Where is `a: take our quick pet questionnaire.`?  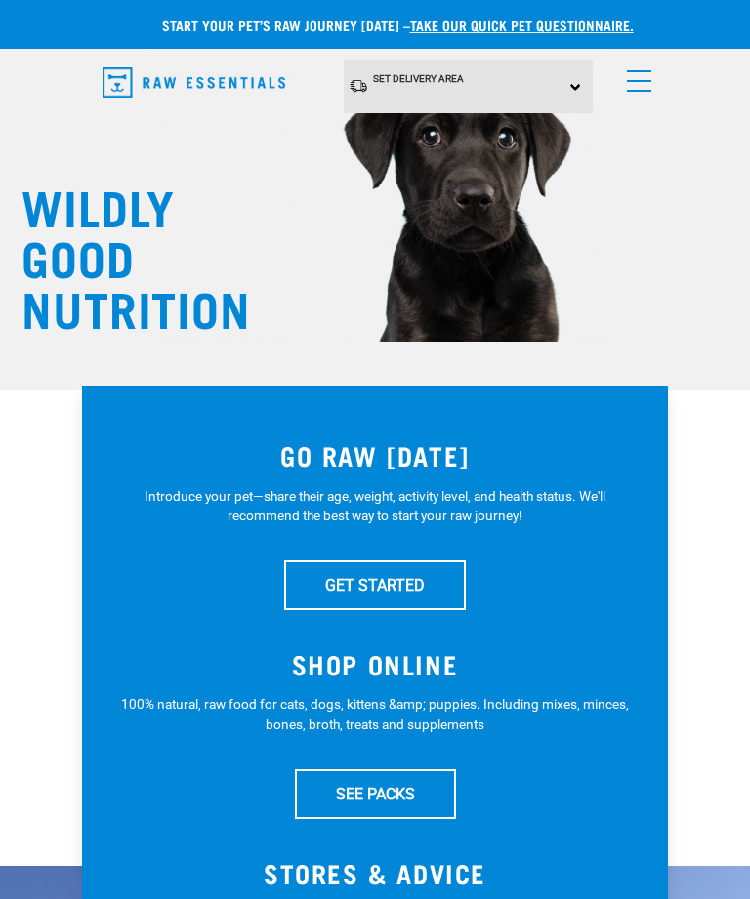
a: take our quick pet questionnaire. is located at coordinates (521, 24).